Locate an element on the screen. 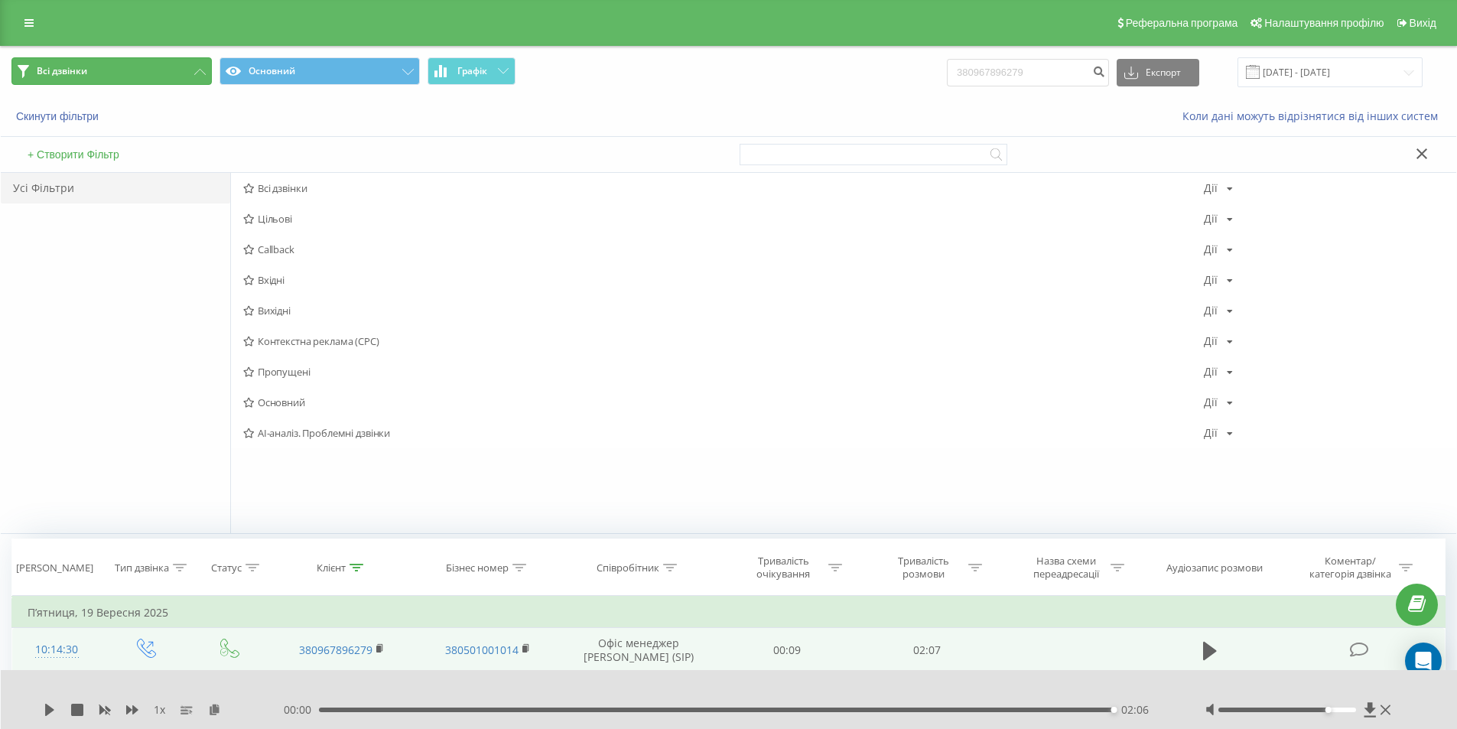  button: Експорт is located at coordinates (1158, 73).